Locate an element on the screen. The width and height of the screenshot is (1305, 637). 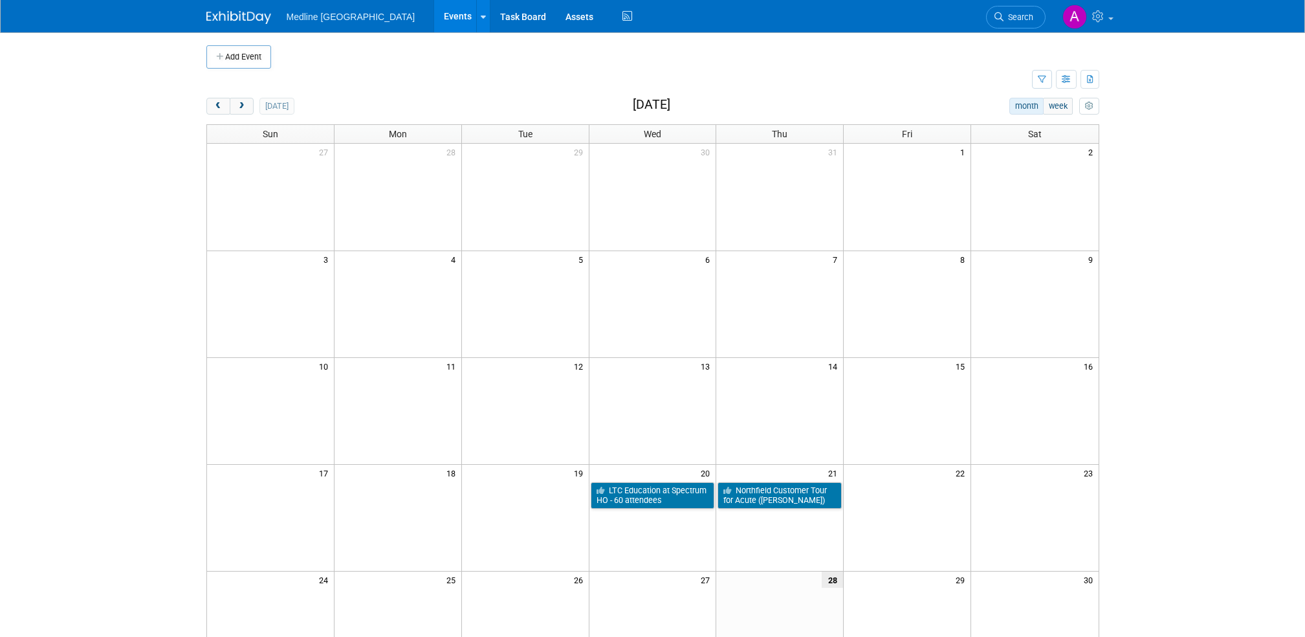
button: next is located at coordinates (241, 106).